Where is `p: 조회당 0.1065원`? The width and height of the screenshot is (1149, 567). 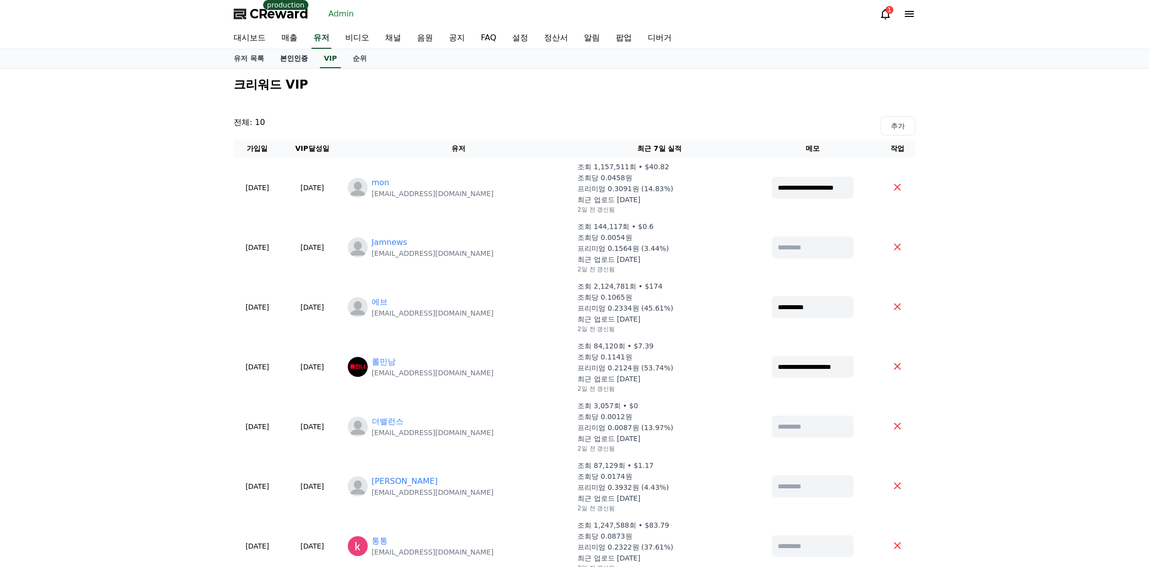 p: 조회당 0.1065원 is located at coordinates (604, 297).